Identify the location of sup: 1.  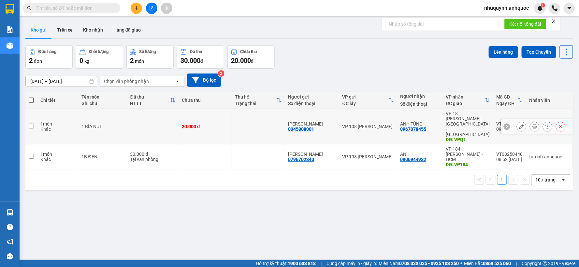
(543, 5).